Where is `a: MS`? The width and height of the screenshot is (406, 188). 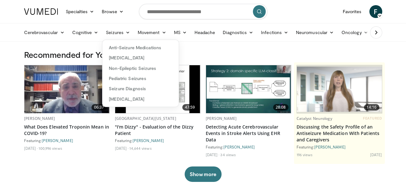 a: MS is located at coordinates (180, 32).